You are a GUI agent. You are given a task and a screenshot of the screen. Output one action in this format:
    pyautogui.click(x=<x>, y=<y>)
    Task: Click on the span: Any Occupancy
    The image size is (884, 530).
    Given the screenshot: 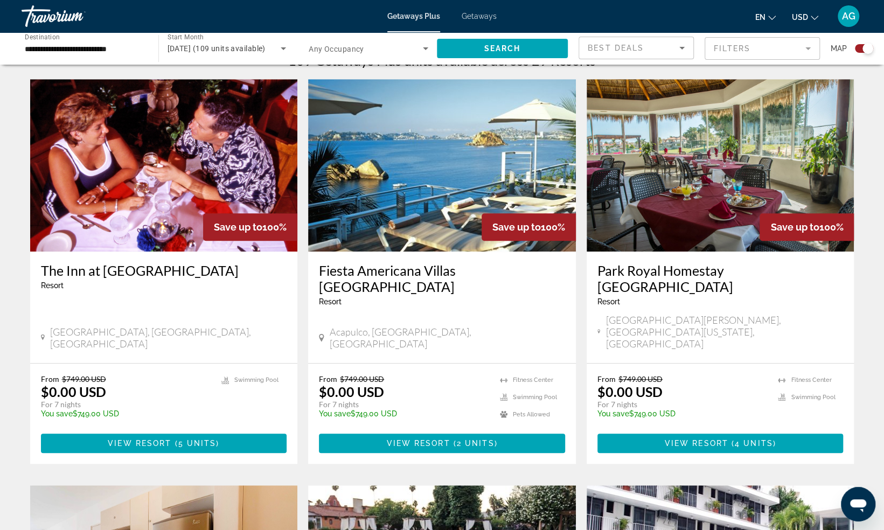 What is the action you would take?
    pyautogui.click(x=336, y=49)
    